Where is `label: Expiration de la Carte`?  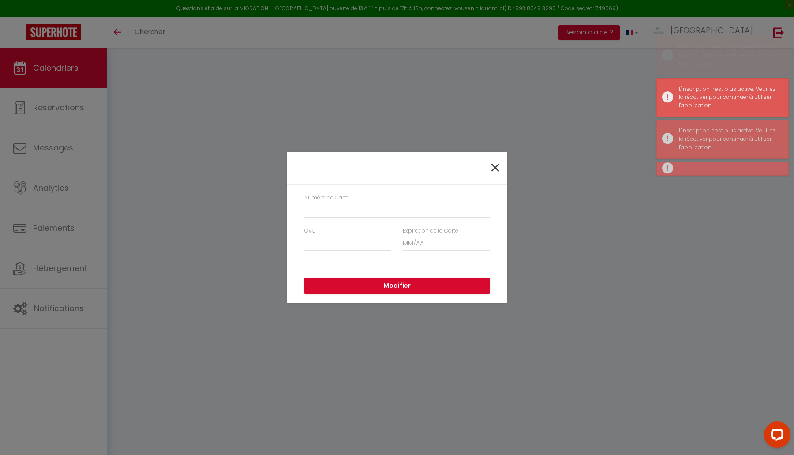 label: Expiration de la Carte is located at coordinates (430, 231).